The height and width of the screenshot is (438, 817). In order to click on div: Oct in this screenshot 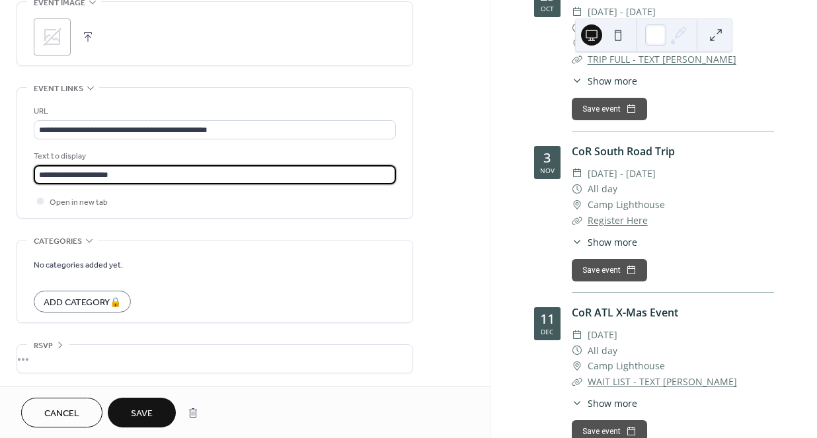, I will do `click(548, 9)`.